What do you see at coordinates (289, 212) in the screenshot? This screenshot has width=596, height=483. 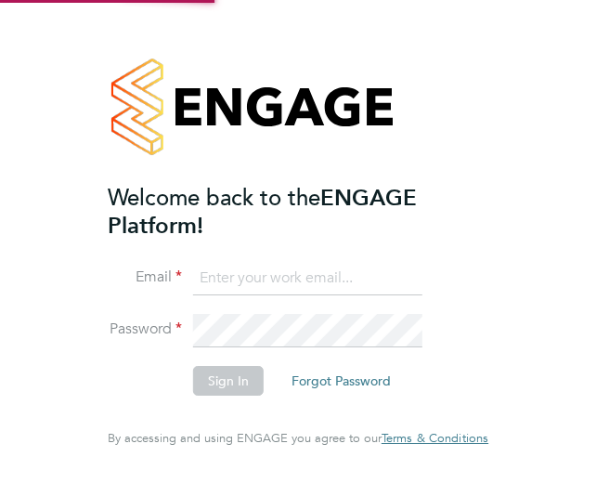 I see `h2: ENGAGE Platform!` at bounding box center [289, 212].